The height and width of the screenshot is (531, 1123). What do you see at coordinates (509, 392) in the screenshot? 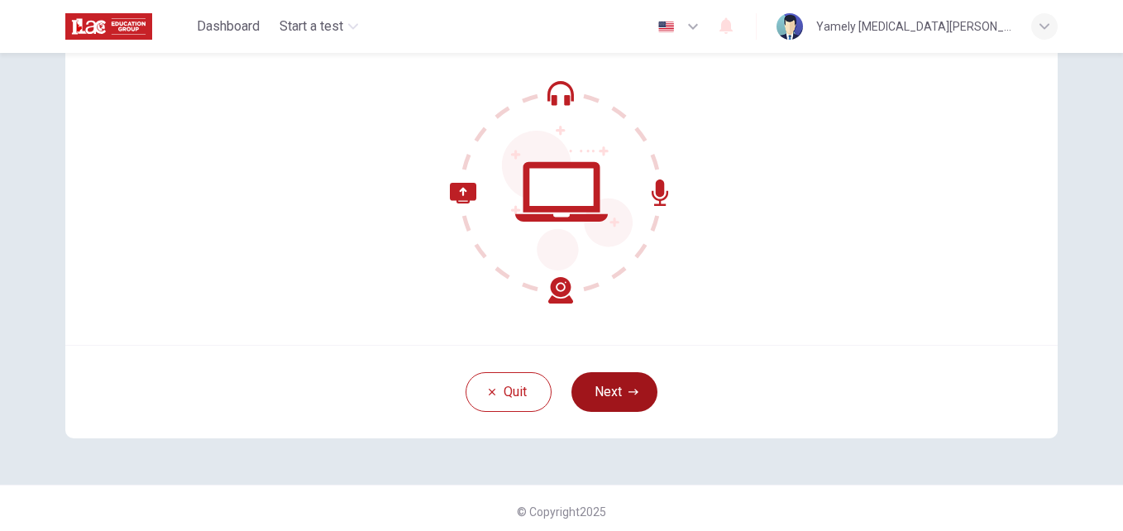
I see `button: Quit` at bounding box center [509, 392].